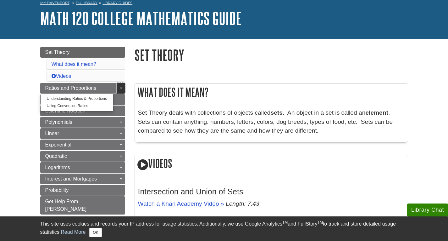 The height and width of the screenshot is (241, 448). Describe the element at coordinates (271, 122) in the screenshot. I see `p: Set Theory deals with collections of objects called . An object in a set is called an . Sets can ...` at that location.